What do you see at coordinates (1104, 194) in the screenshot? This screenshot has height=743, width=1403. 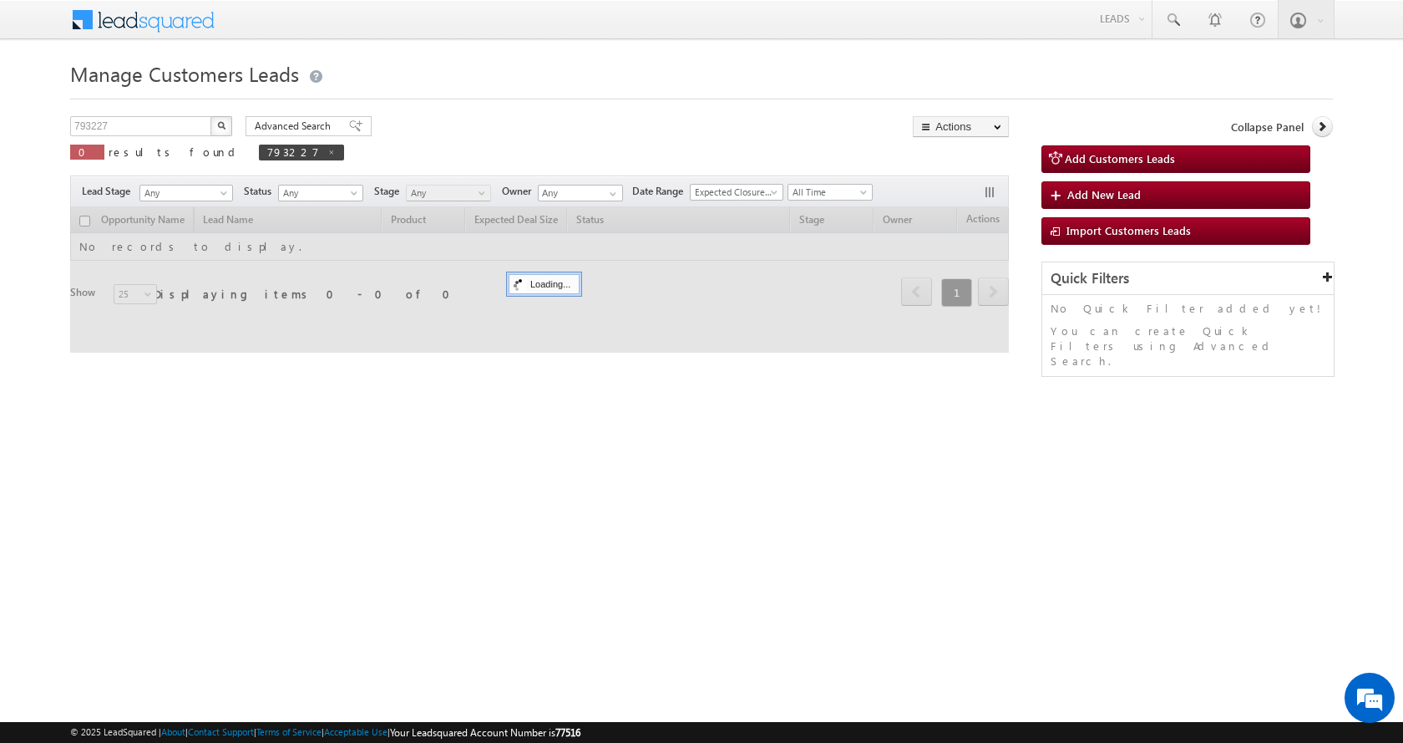 I see `span: Add New Lead` at bounding box center [1104, 194].